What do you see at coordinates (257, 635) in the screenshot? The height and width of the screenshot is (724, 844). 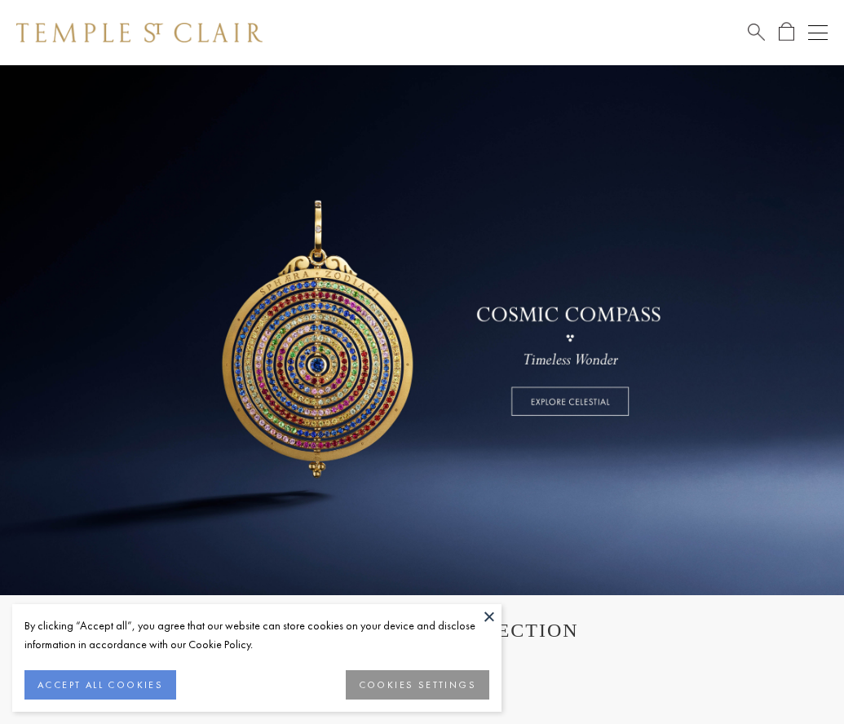 I see `div: By clicking “Accept all”, you agree that our website can store cookies on your device and disclos...` at bounding box center [257, 635].